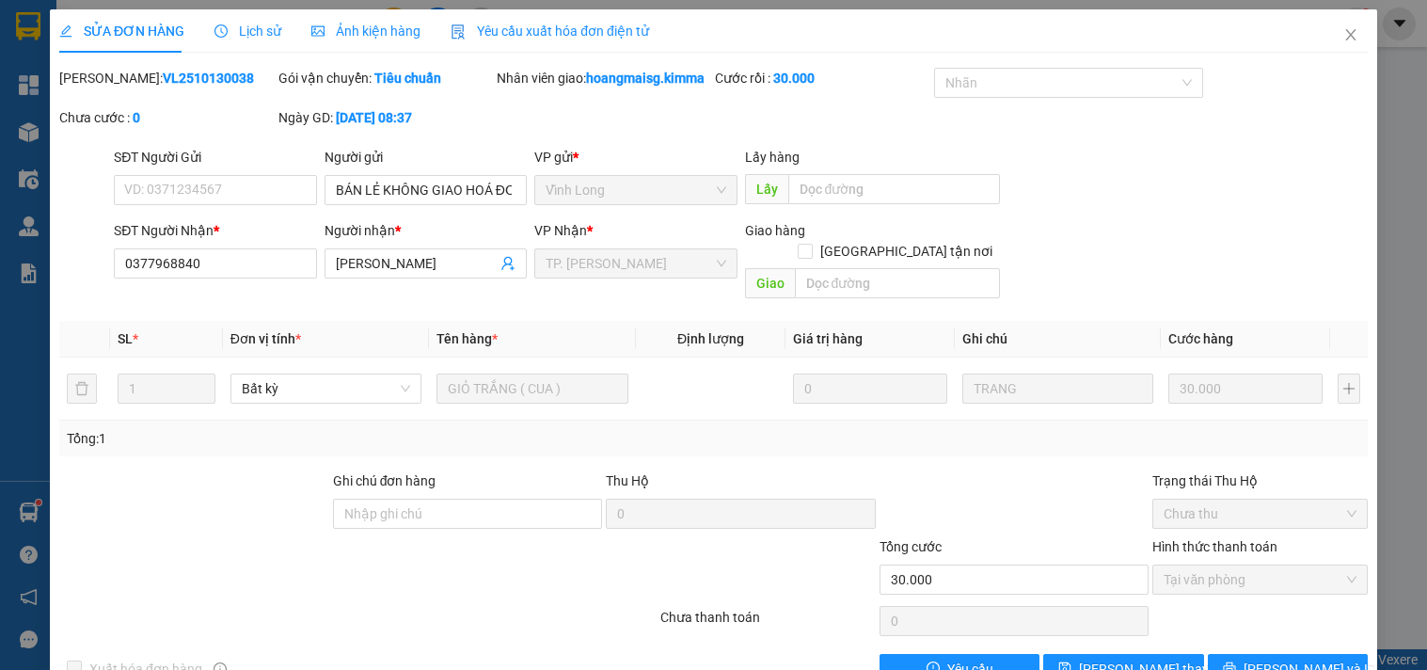 This screenshot has width=1427, height=670. Describe the element at coordinates (627, 481) in the screenshot. I see `span: Thu Hộ` at that location.